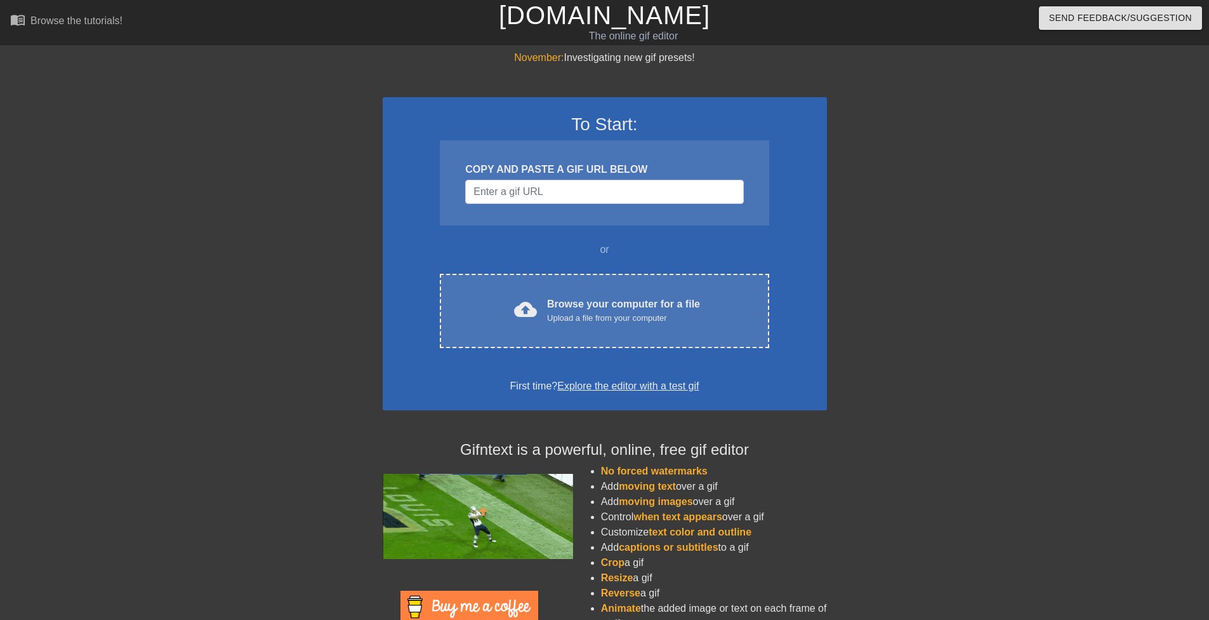 The height and width of the screenshot is (620, 1209). Describe the element at coordinates (539, 57) in the screenshot. I see `span: November:` at that location.